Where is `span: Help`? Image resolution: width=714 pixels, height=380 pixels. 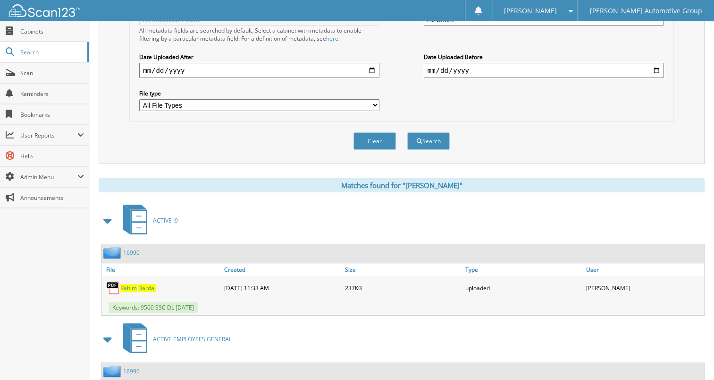
span: Help is located at coordinates (52, 156).